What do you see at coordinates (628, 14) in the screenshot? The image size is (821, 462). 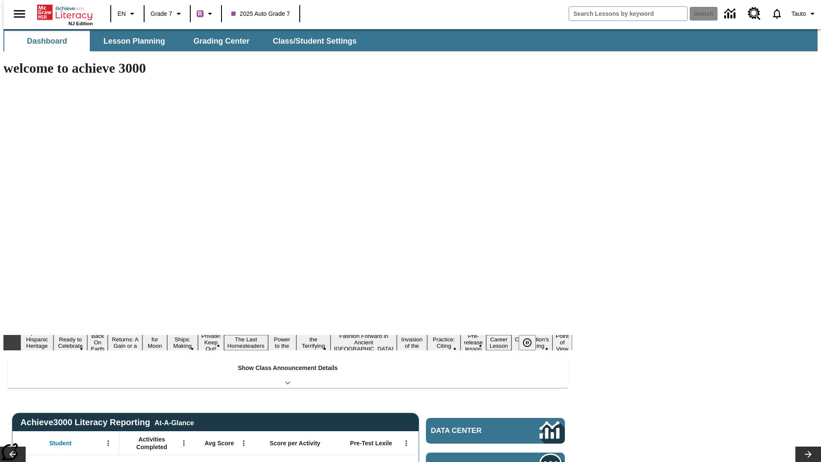 I see `input: search field` at bounding box center [628, 14].